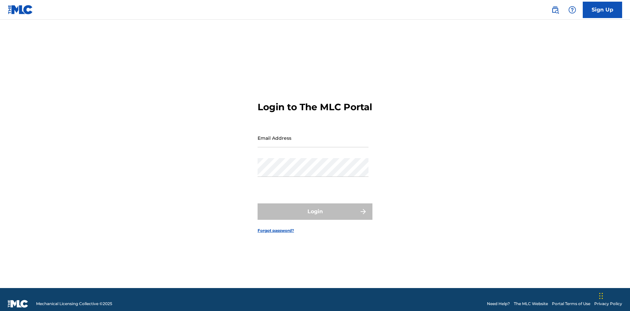 The height and width of the screenshot is (311, 630). Describe the element at coordinates (601, 296) in the screenshot. I see `div: Drag` at that location.